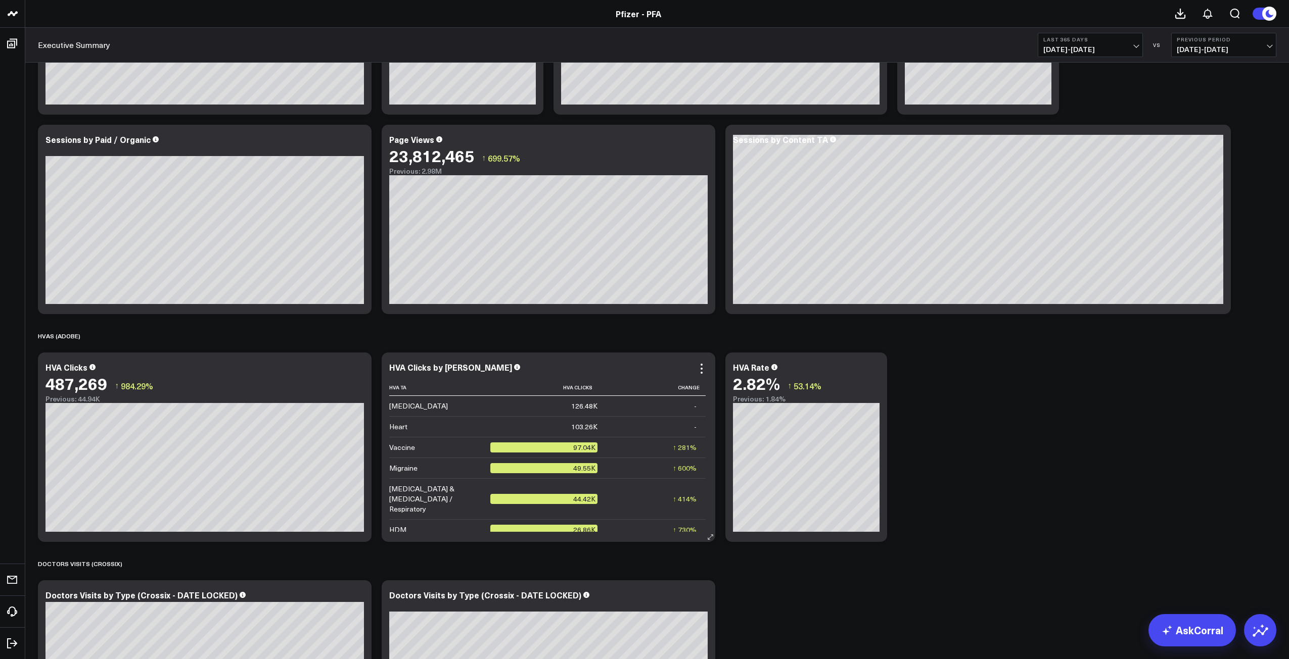 The image size is (1289, 659). I want to click on div: Previous: 2.98M, so click(548, 171).